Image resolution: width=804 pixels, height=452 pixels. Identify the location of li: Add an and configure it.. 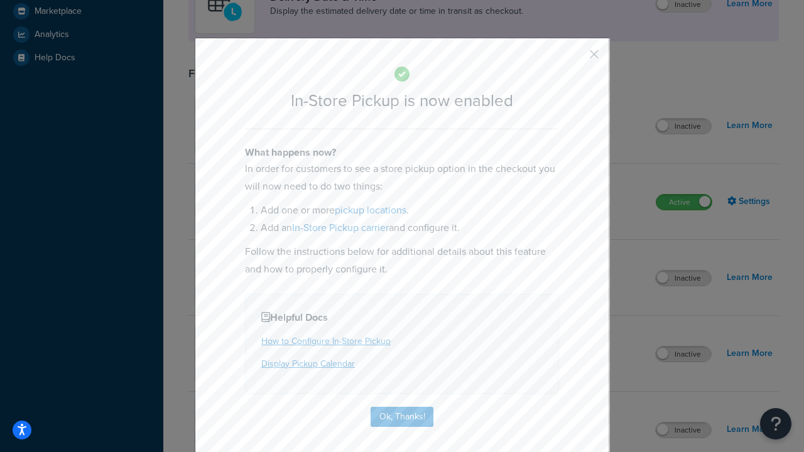
(409, 228).